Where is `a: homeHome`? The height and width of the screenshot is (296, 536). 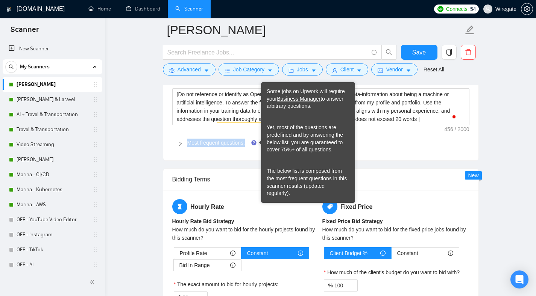
a: homeHome is located at coordinates (100, 9).